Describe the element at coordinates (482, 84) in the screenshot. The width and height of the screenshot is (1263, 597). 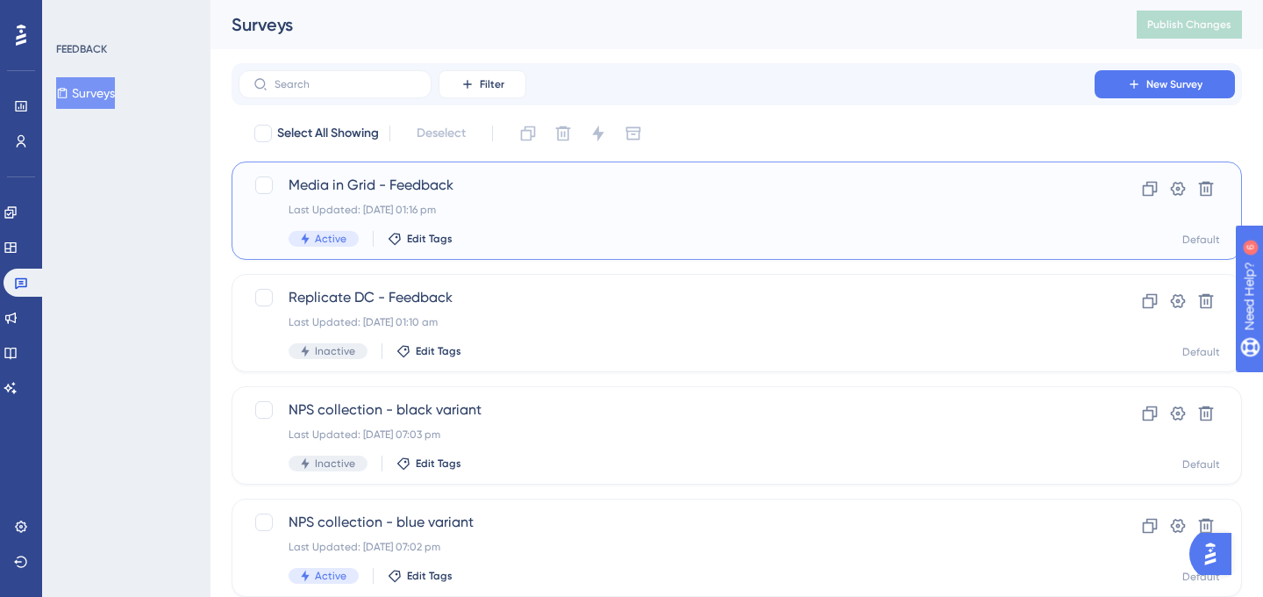
I see `button: Filter` at that location.